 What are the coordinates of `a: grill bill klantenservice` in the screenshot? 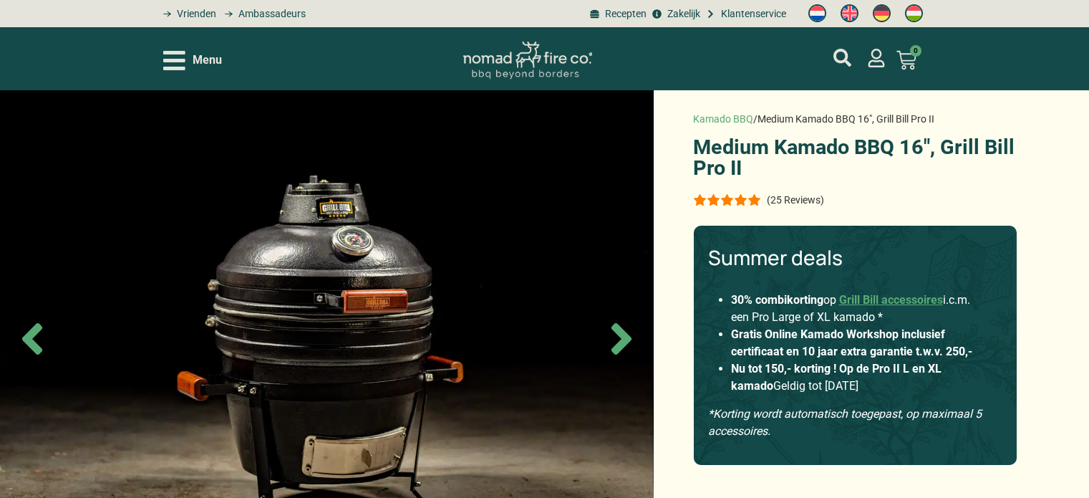 It's located at (745, 14).